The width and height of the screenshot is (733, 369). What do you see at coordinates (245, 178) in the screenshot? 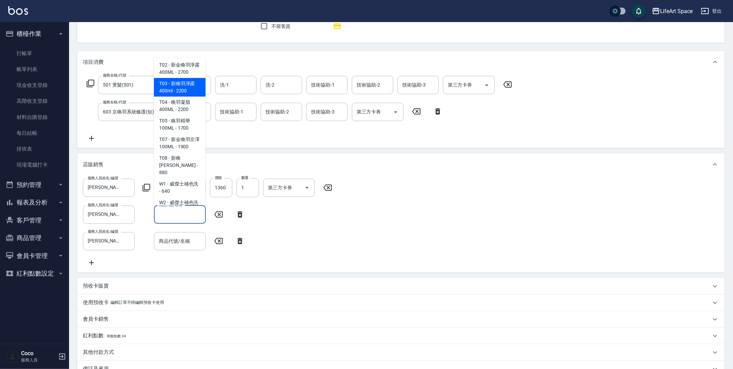
I see `label: 數量` at bounding box center [245, 178].